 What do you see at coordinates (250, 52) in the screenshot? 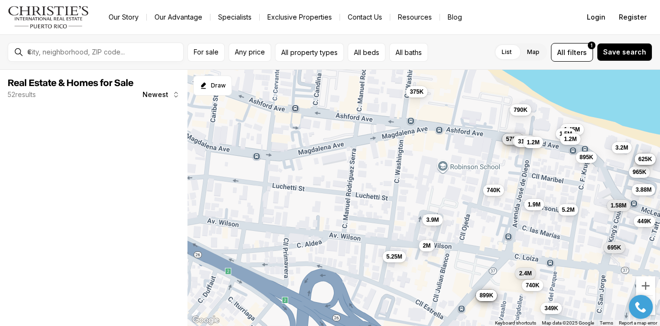
I see `button: Any price` at bounding box center [250, 52].